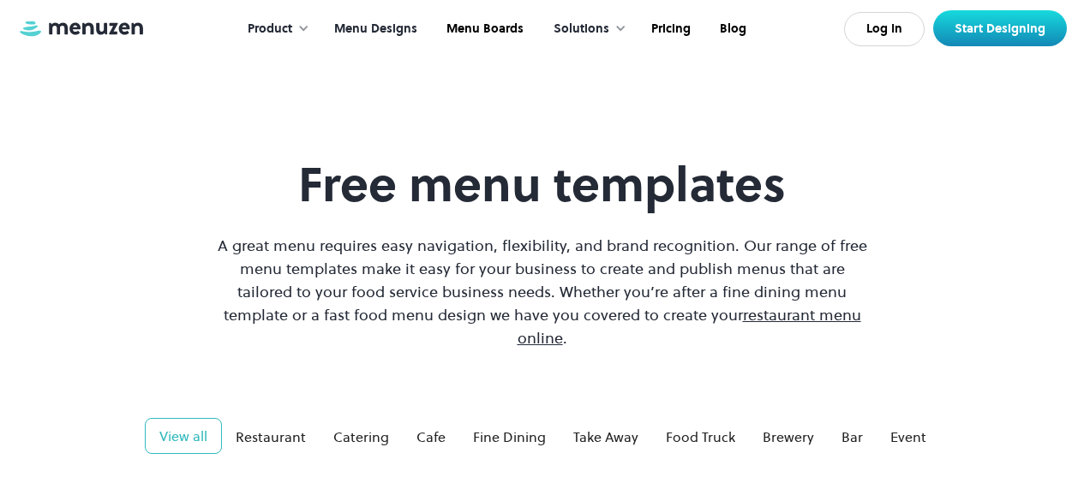 The width and height of the screenshot is (1084, 501). Describe the element at coordinates (1000, 28) in the screenshot. I see `a: Start Designing` at that location.